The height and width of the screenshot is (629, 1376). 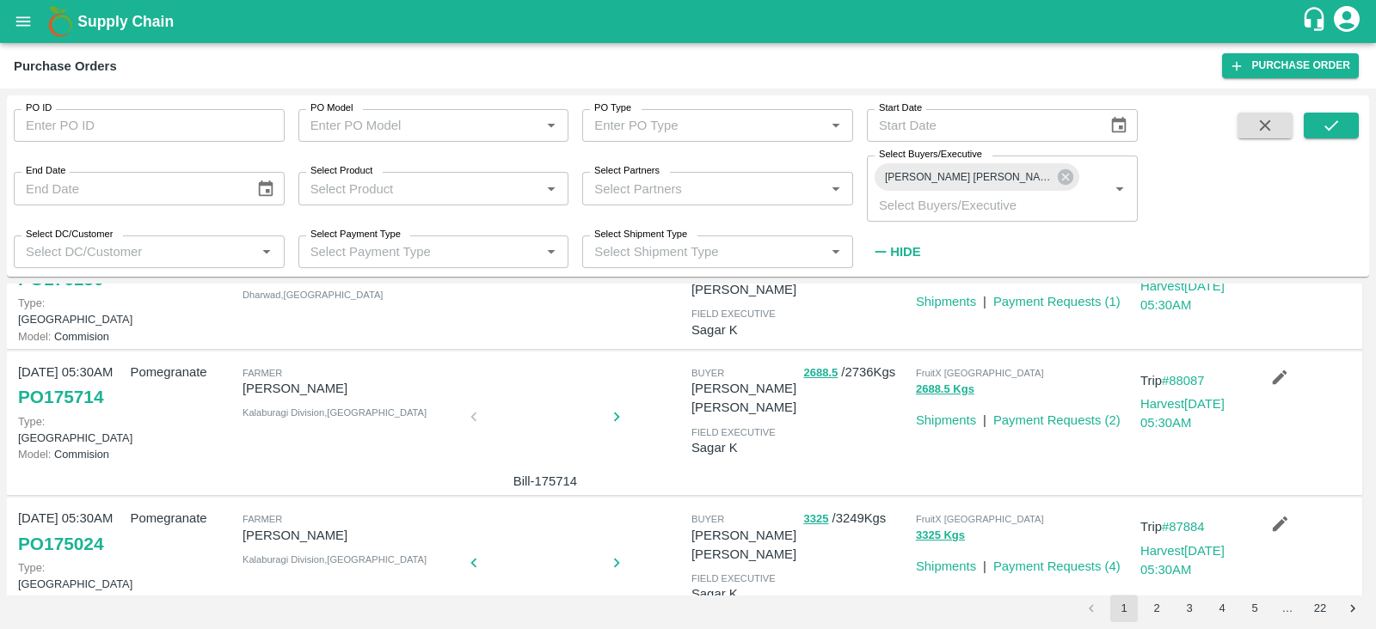 I want to click on button: Go to next page, so click(x=1352, y=609).